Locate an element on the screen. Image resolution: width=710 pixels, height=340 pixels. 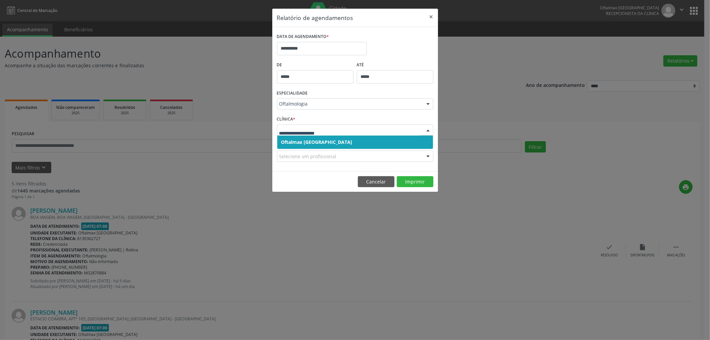
button: Cancelar is located at coordinates (376, 182).